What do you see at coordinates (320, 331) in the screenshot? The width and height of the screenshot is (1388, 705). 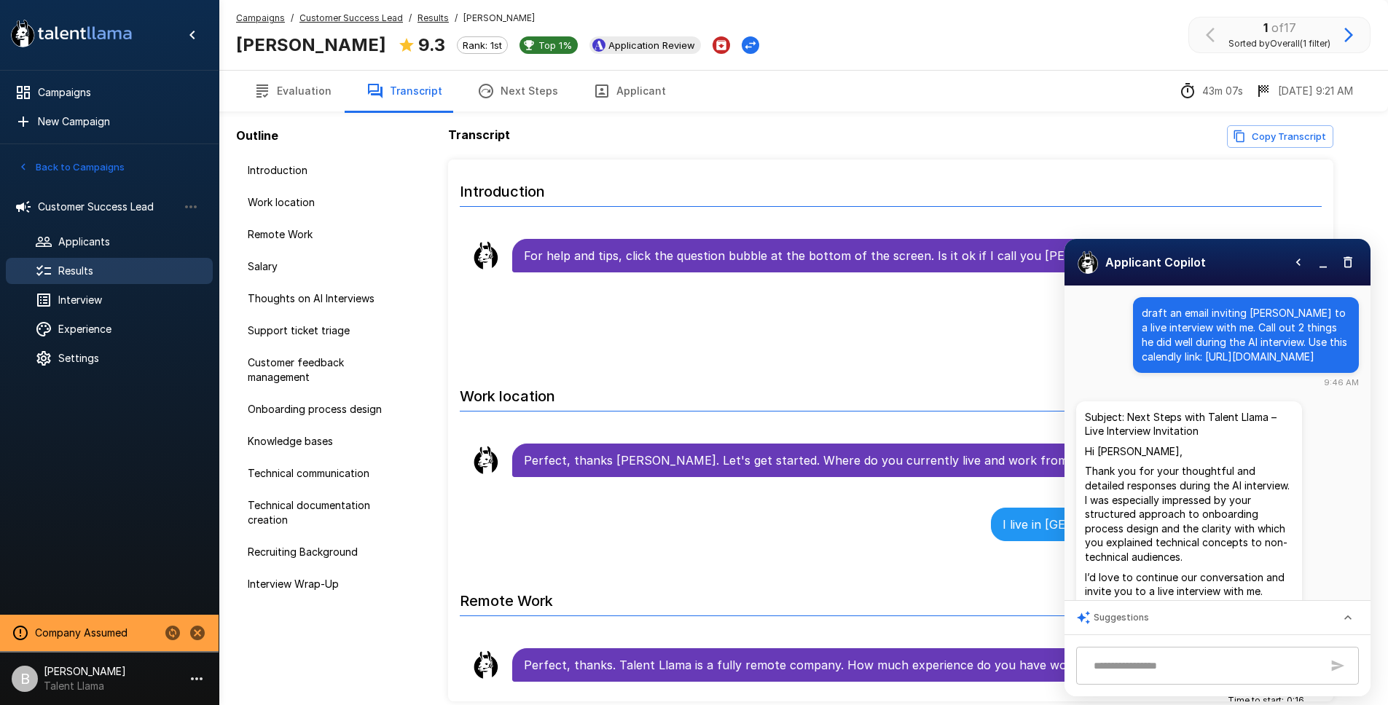 I see `span: Support ticket triage` at bounding box center [320, 331].